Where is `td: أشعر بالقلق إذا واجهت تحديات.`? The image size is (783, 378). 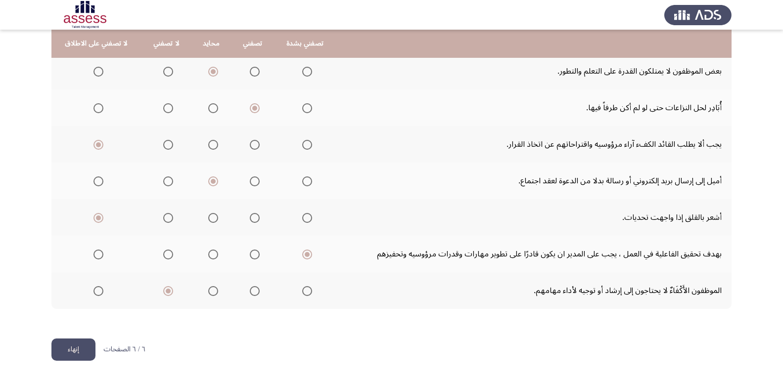
td: أشعر بالقلق إذا واجهت تحديات. is located at coordinates (534, 218).